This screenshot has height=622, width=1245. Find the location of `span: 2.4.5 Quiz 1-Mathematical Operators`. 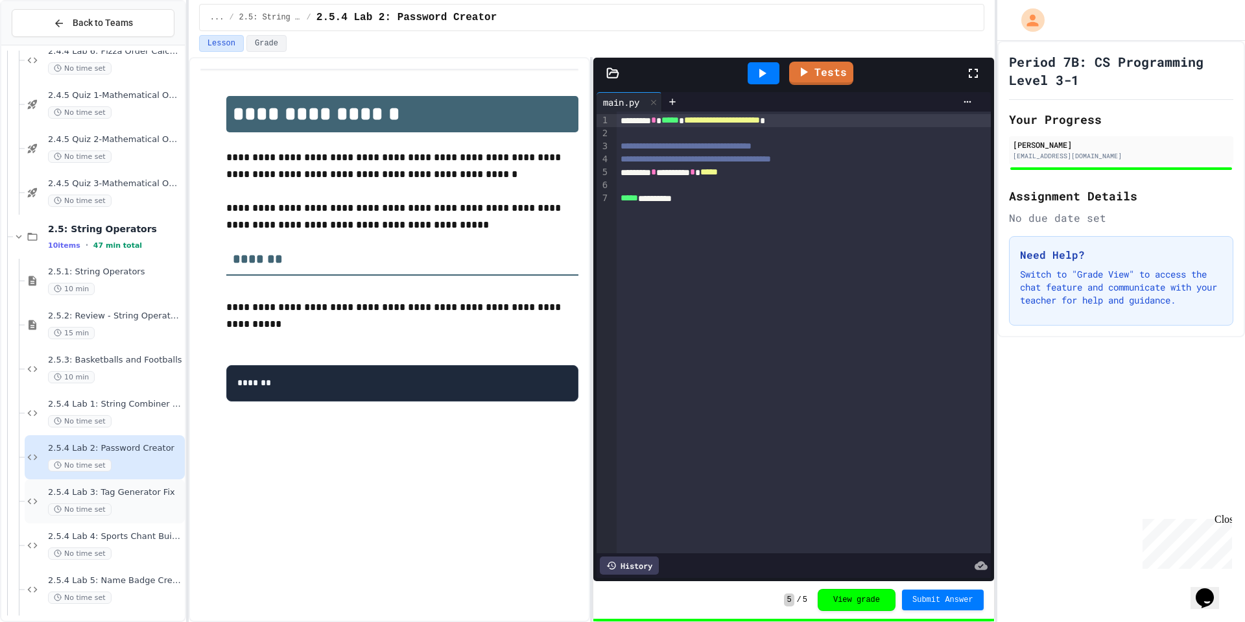

span: 2.4.5 Quiz 1-Mathematical Operators is located at coordinates (115, 95).